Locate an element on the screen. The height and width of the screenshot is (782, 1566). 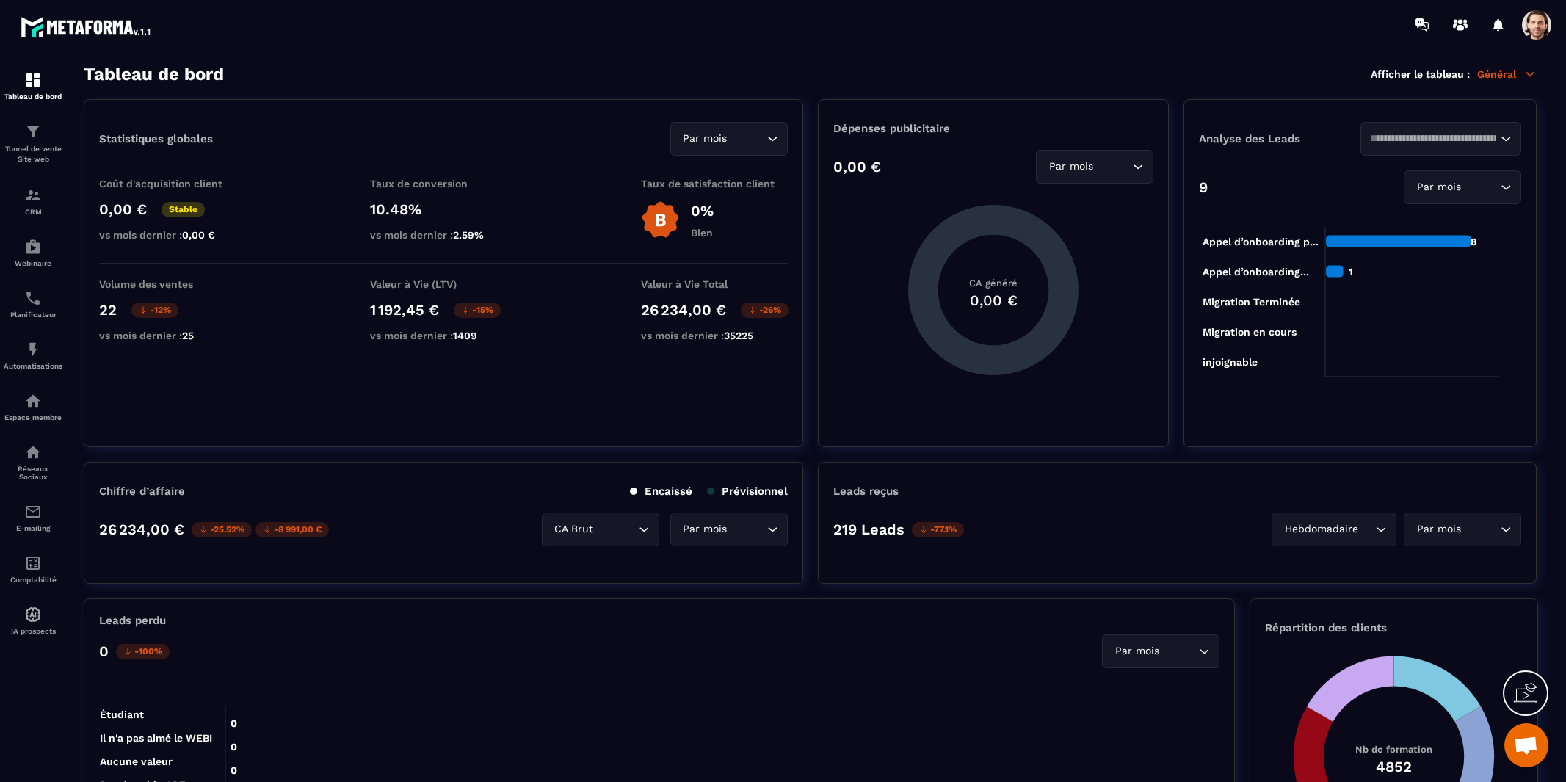
span: Hebdomadaire is located at coordinates (1321, 529).